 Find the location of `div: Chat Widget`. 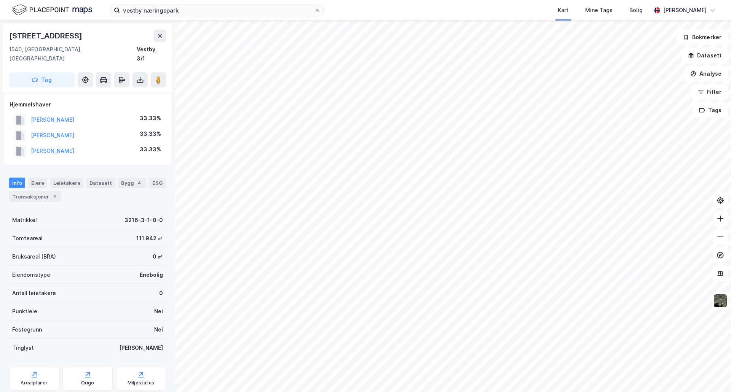

div: Chat Widget is located at coordinates (712, 374).